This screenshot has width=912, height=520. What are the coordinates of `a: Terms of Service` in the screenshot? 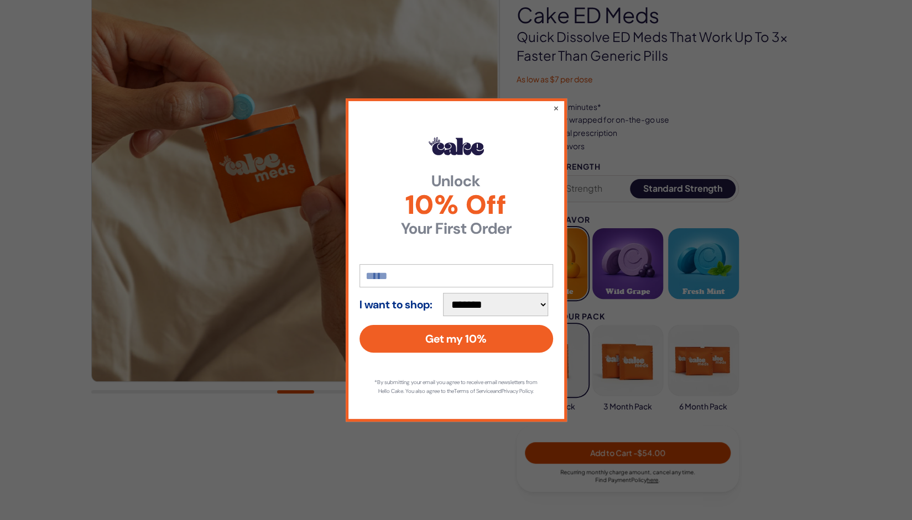 It's located at (473, 391).